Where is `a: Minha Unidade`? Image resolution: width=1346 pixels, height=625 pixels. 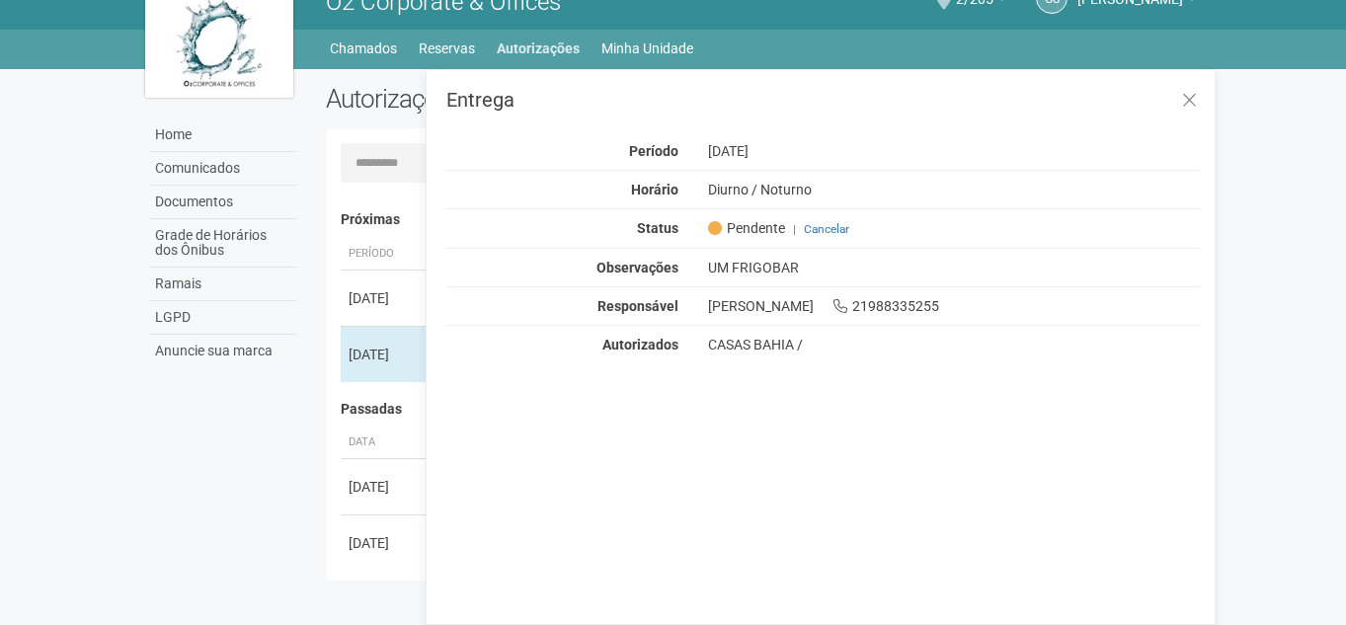
a: Minha Unidade is located at coordinates (647, 48).